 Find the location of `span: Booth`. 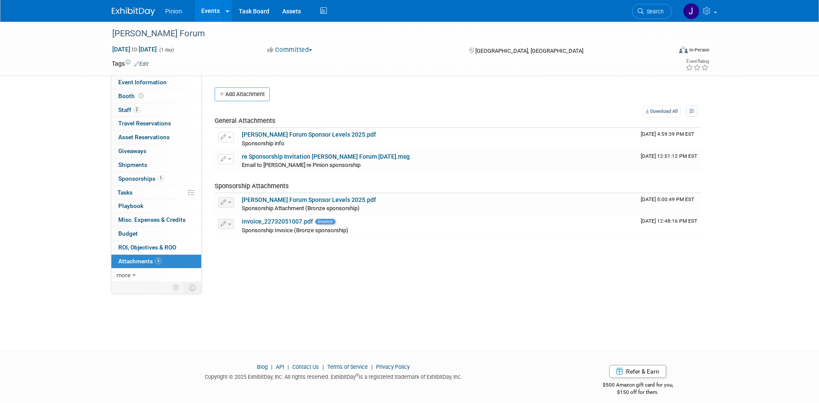

span: Booth is located at coordinates (132, 96).